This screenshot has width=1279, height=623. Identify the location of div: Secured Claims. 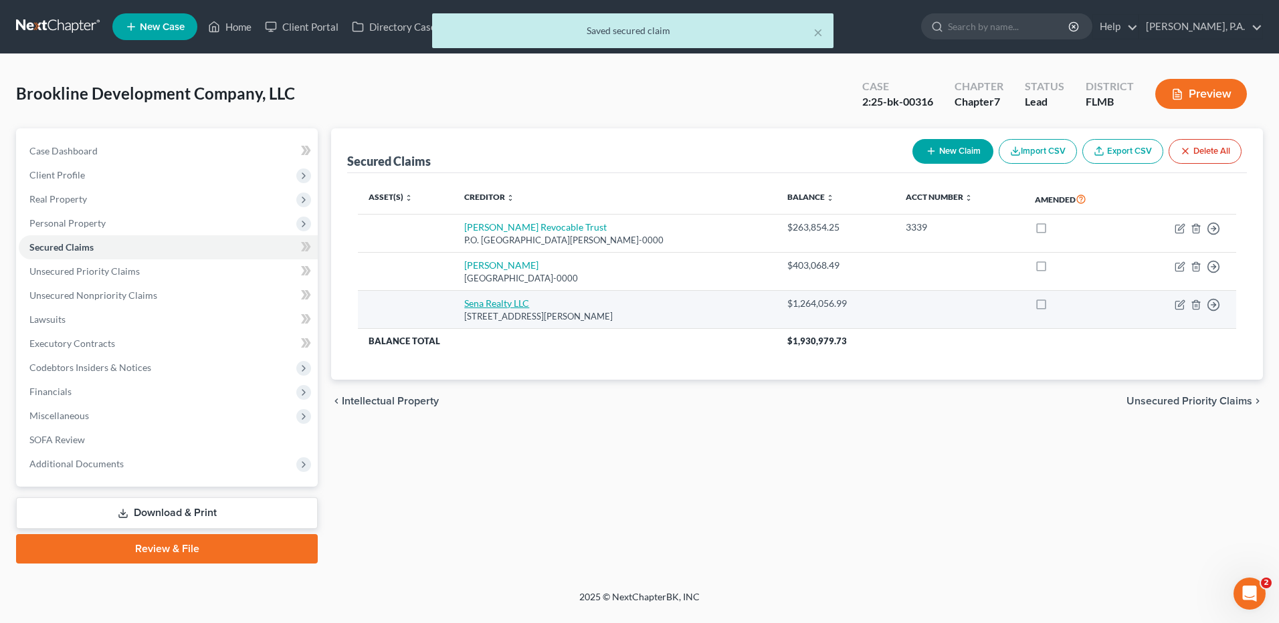
(389, 161).